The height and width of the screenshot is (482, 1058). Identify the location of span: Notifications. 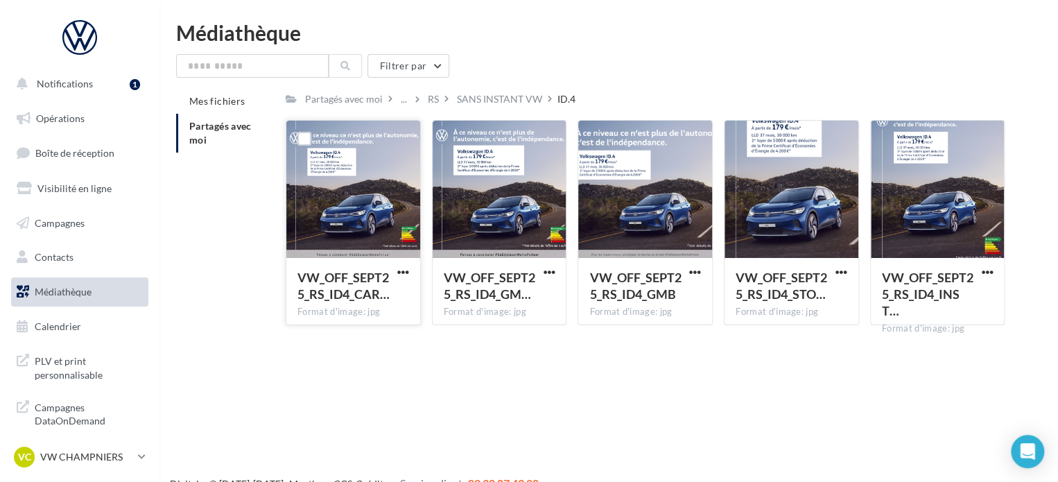
(64, 83).